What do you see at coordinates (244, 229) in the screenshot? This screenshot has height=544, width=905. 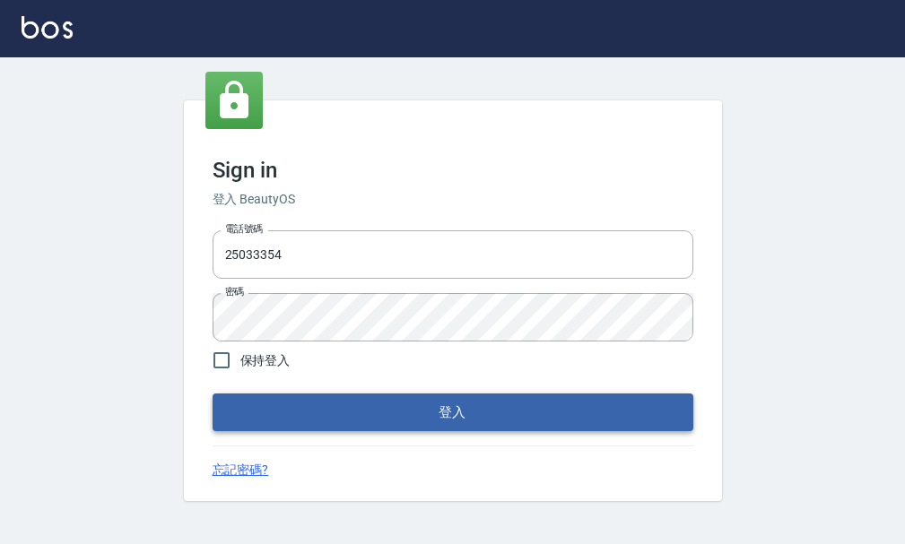 I see `label: 電話號碼` at bounding box center [244, 229].